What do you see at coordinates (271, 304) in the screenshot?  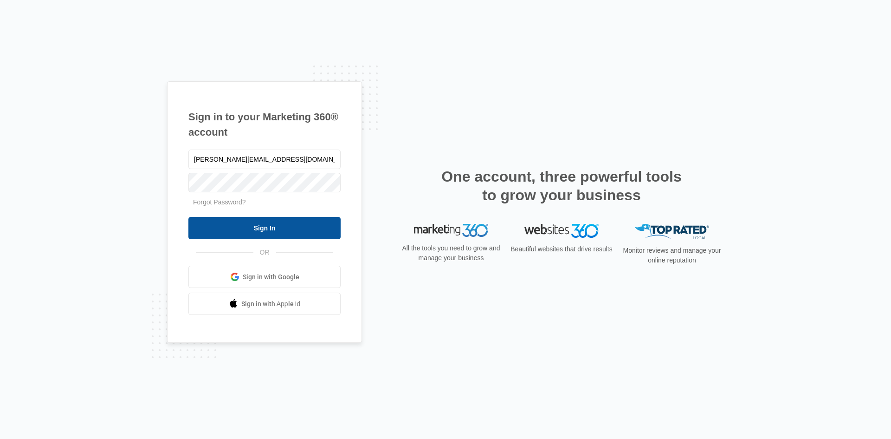 I see `span: Sign in with Apple Id` at bounding box center [271, 304].